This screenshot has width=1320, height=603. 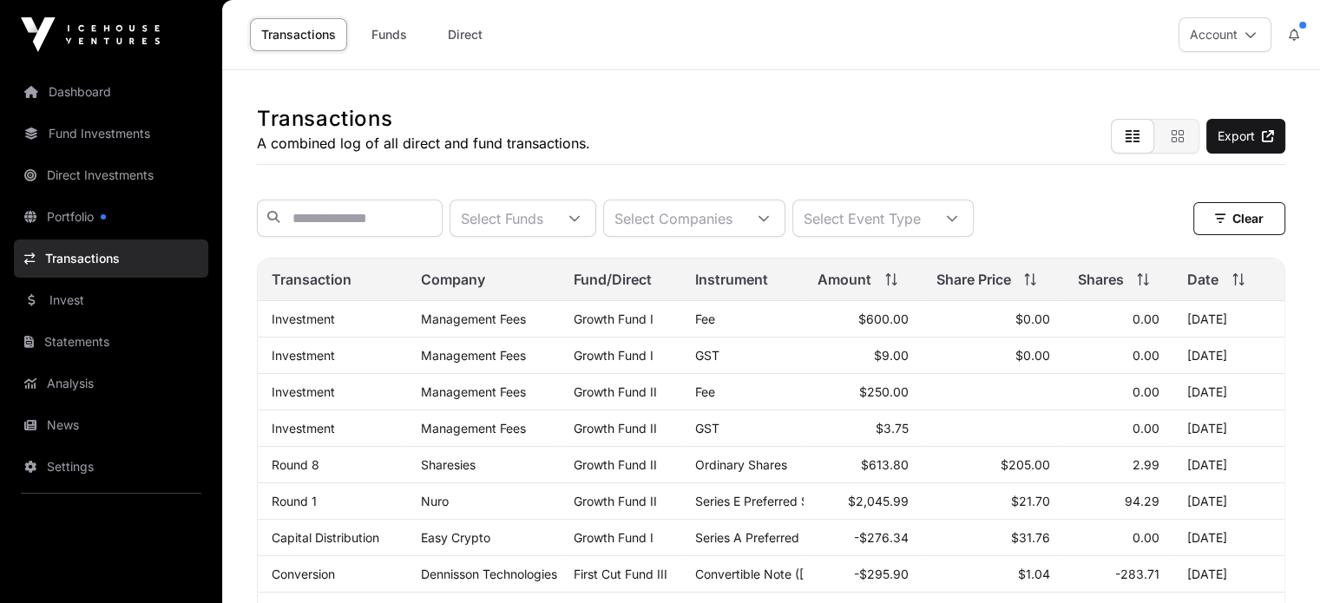 I want to click on span: Series A Preferred Share, so click(x=765, y=537).